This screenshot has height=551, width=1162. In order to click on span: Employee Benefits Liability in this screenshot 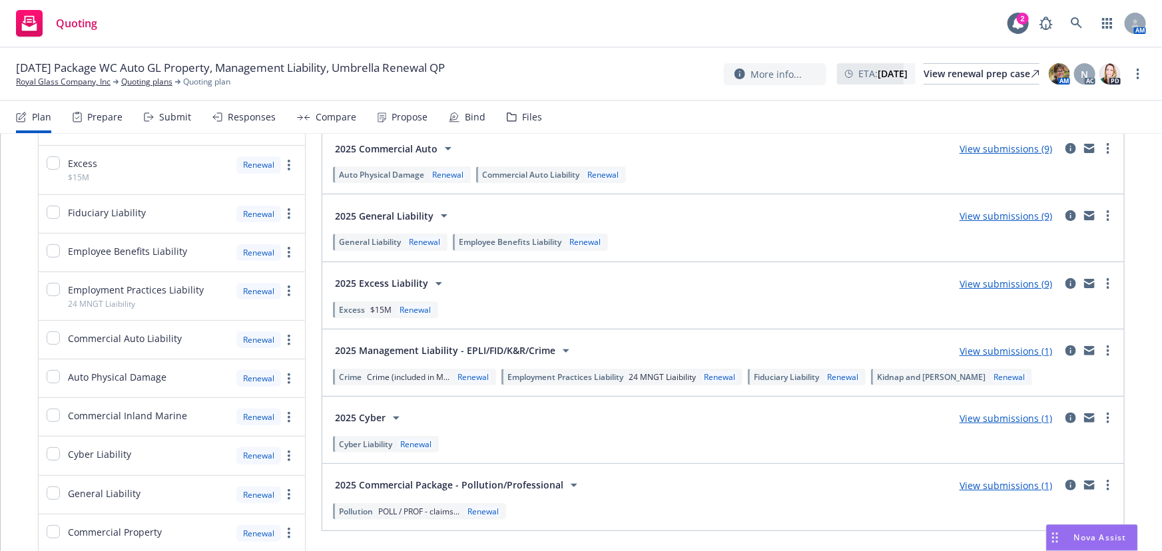, I will do `click(127, 251)`.